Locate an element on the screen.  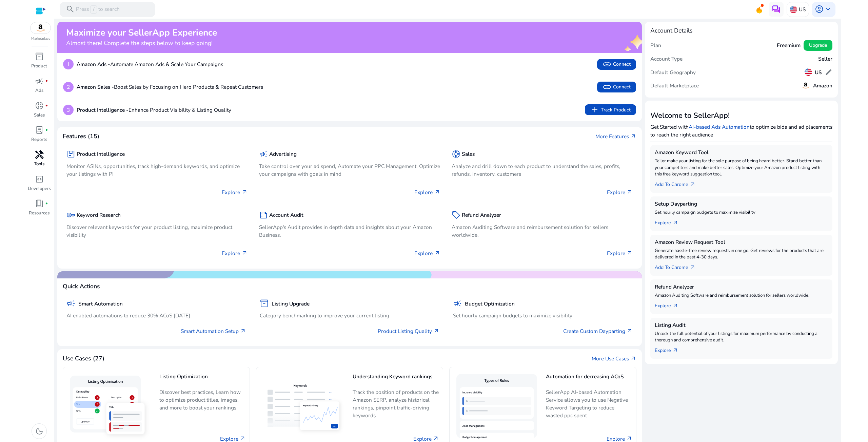
a: handymanTools is located at coordinates (39, 161).